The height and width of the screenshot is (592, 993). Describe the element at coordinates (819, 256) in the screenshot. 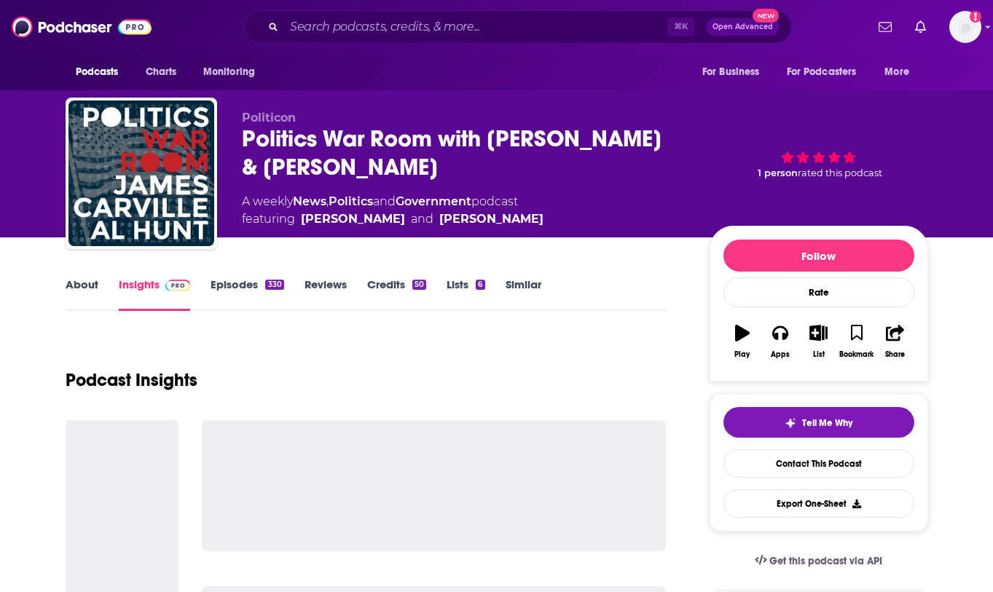

I see `button: Follow` at that location.